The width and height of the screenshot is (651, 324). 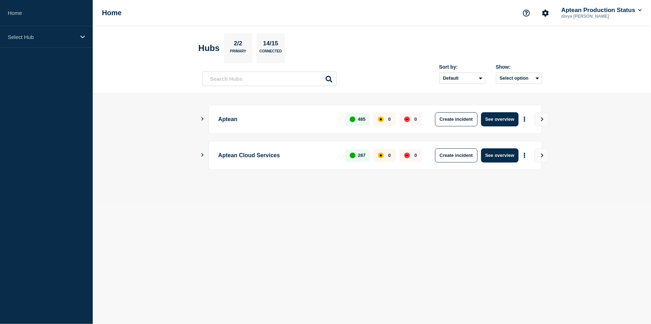 What do you see at coordinates (362, 155) in the screenshot?
I see `p: 287` at bounding box center [362, 155].